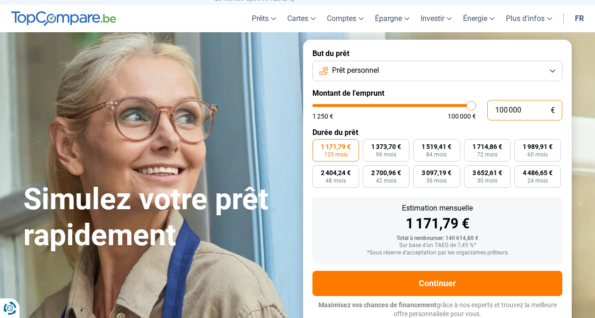 The width and height of the screenshot is (595, 318). Describe the element at coordinates (355, 70) in the screenshot. I see `span: Prêt personnel` at that location.